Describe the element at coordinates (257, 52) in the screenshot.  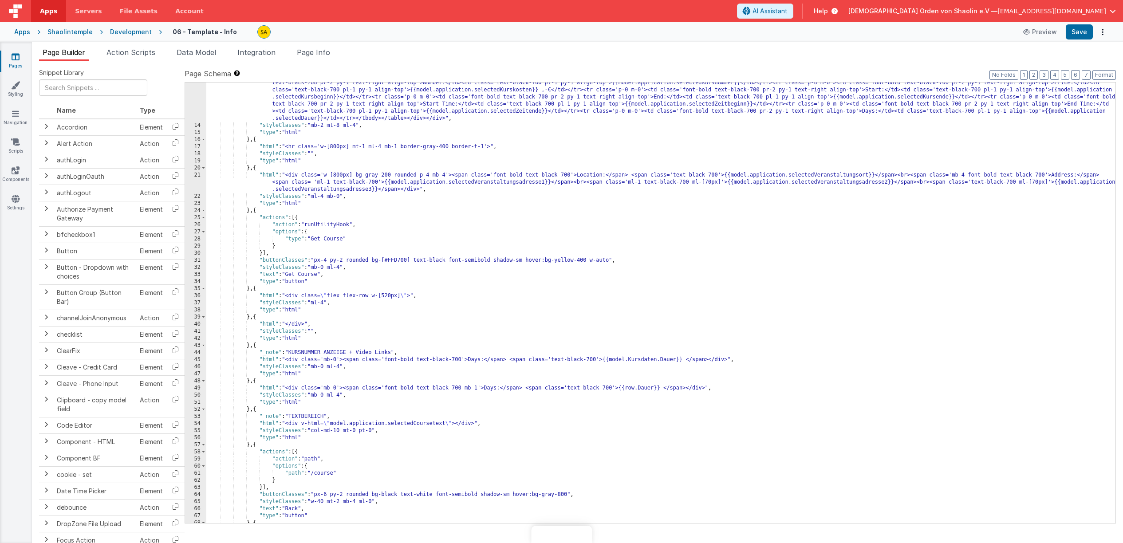
I see `span: Integration` at that location.